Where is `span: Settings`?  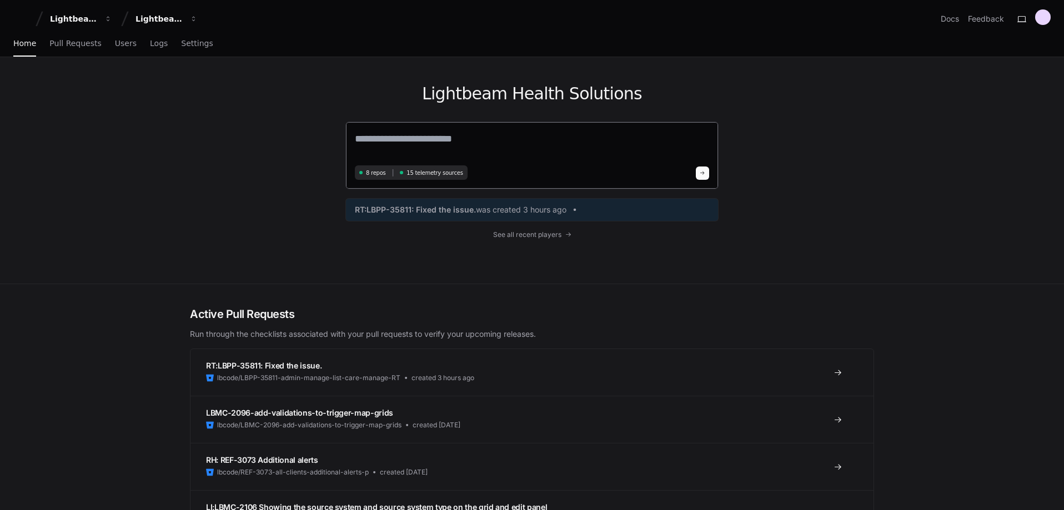 span: Settings is located at coordinates (197, 43).